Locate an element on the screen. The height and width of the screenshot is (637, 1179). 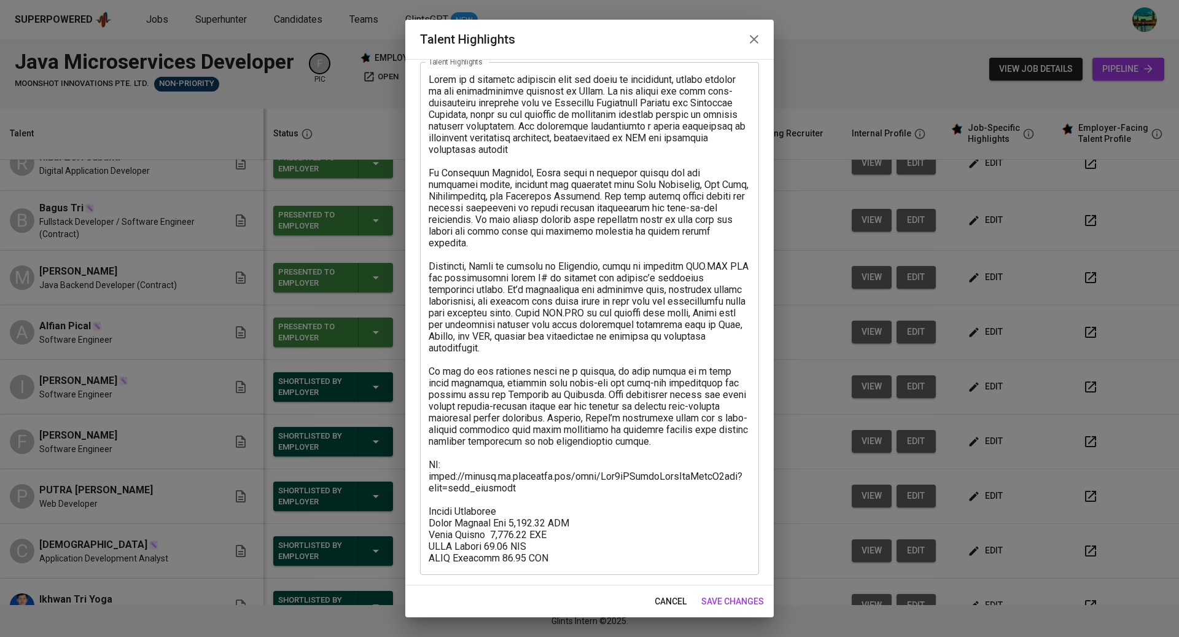
span: save changes is located at coordinates (733, 601).